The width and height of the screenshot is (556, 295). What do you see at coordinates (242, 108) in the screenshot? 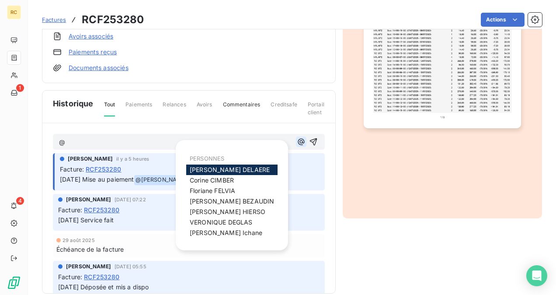
I see `span: Commentaires` at bounding box center [242, 108].